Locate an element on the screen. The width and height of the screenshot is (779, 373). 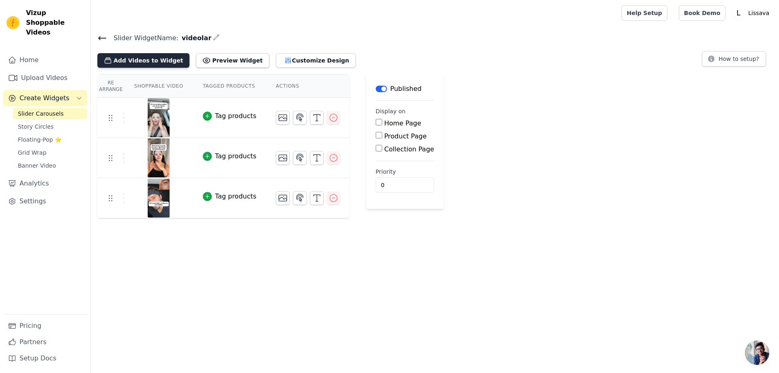
a: Help Setup is located at coordinates (644, 13).